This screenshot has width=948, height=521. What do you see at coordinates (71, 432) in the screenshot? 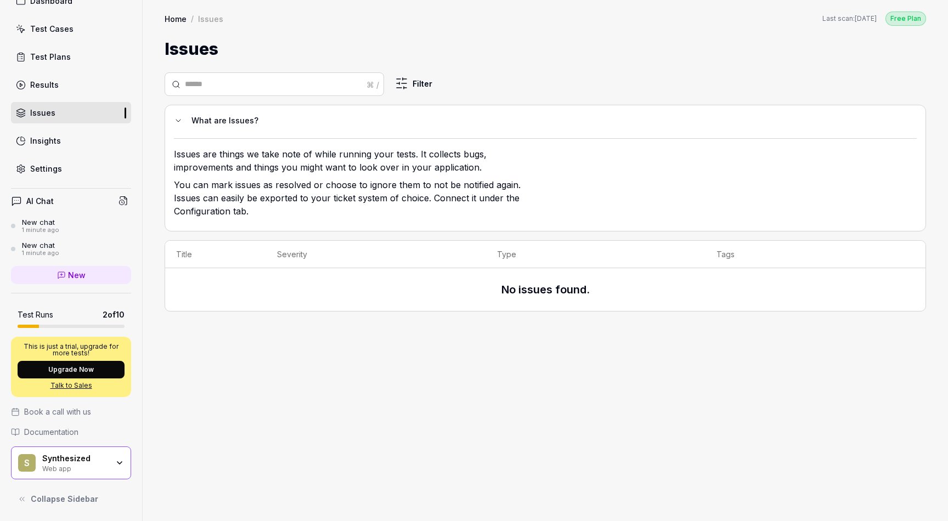
I see `a: Documentation` at bounding box center [71, 432].